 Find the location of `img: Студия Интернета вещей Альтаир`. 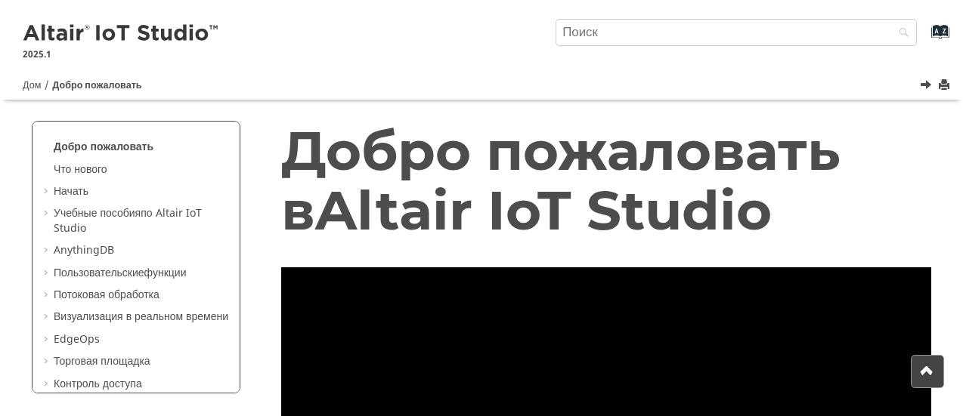

img: Студия Интернета вещей Альтаир is located at coordinates (122, 34).